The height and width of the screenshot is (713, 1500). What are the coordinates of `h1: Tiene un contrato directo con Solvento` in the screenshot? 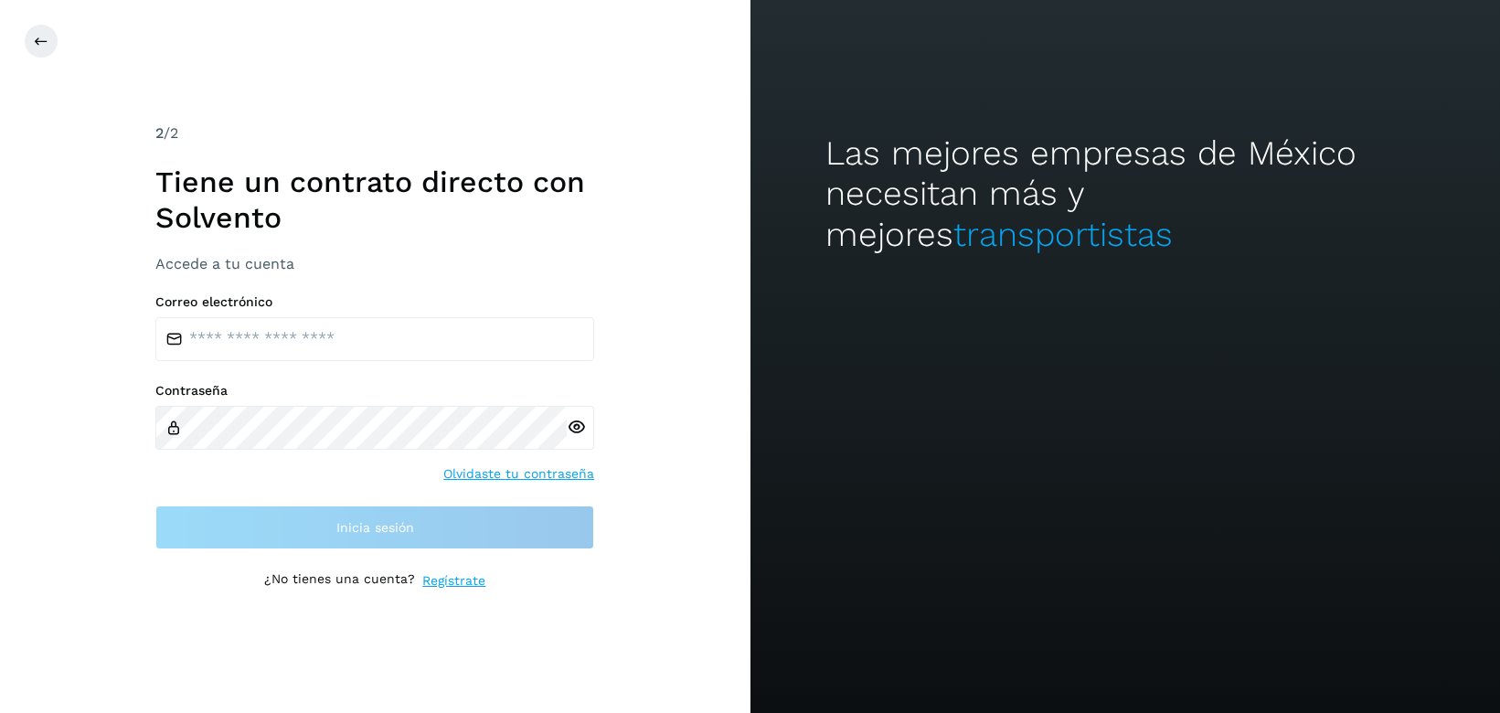 It's located at (375, 199).